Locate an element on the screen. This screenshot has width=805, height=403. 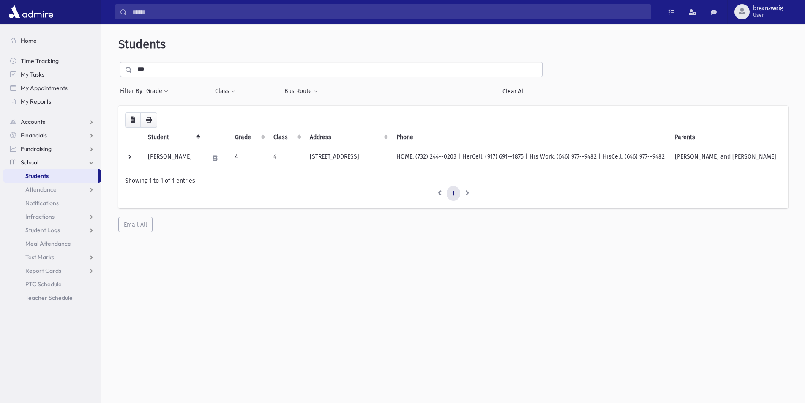
a: Infractions is located at coordinates (52, 216).